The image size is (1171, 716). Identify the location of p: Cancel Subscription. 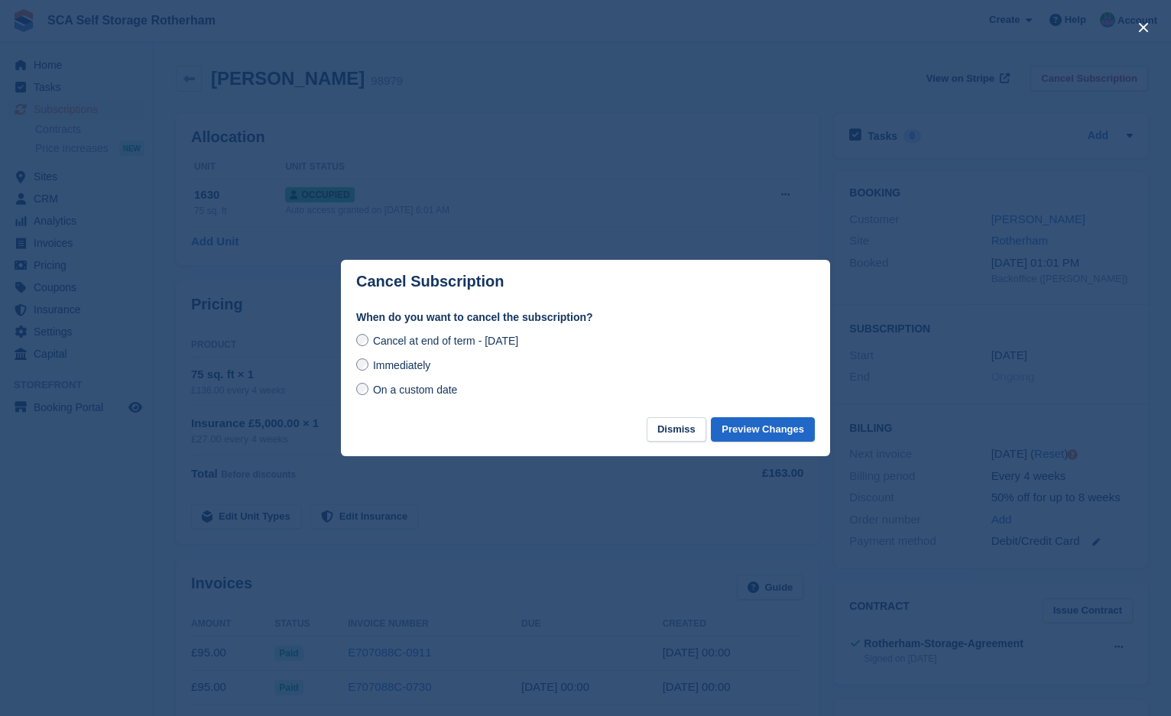
(429, 281).